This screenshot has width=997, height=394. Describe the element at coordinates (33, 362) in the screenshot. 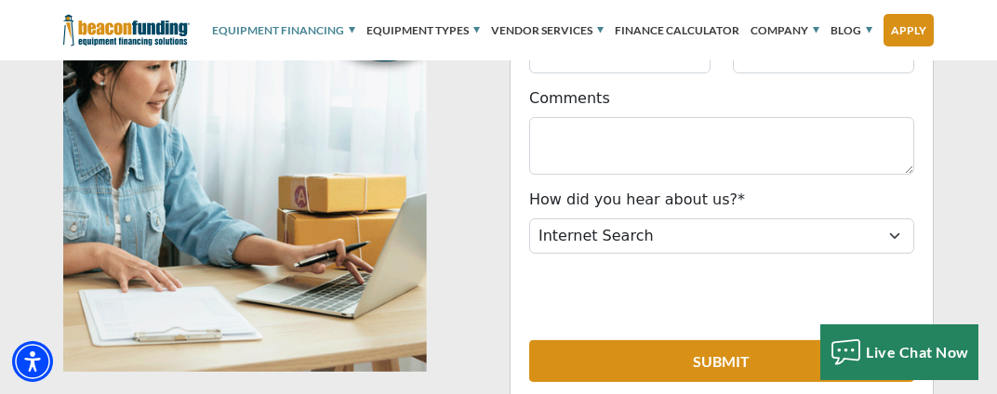

I see `div: Accessibility Menu` at that location.